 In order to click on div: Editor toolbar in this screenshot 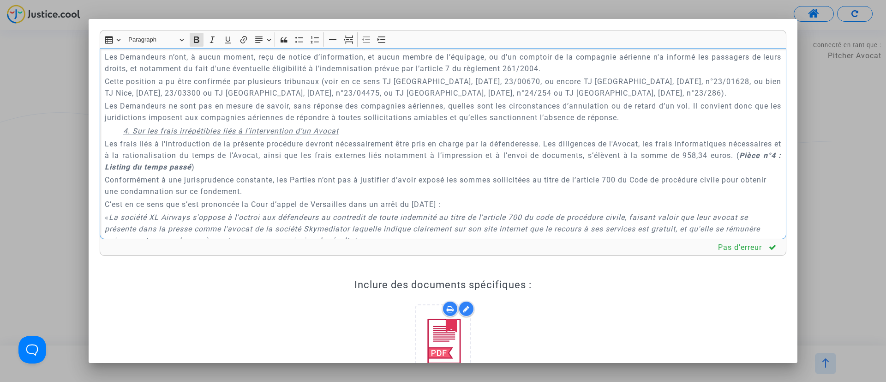, I will do `click(443, 39)`.